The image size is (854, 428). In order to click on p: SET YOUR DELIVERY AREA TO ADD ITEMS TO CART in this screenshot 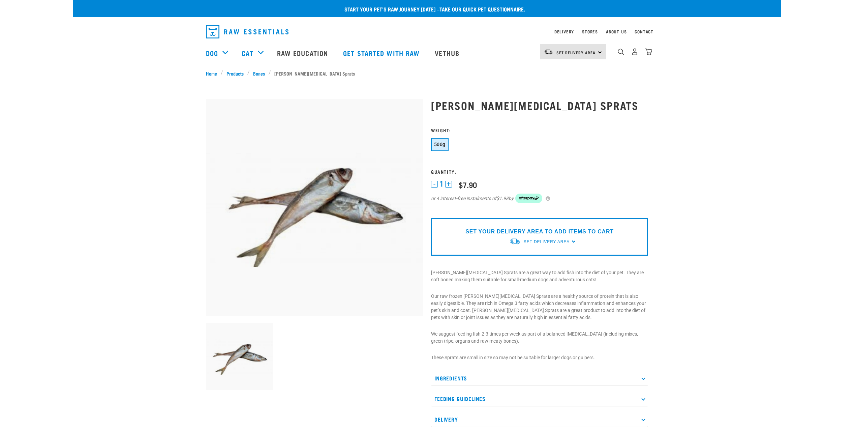, I will do `click(539, 231)`.